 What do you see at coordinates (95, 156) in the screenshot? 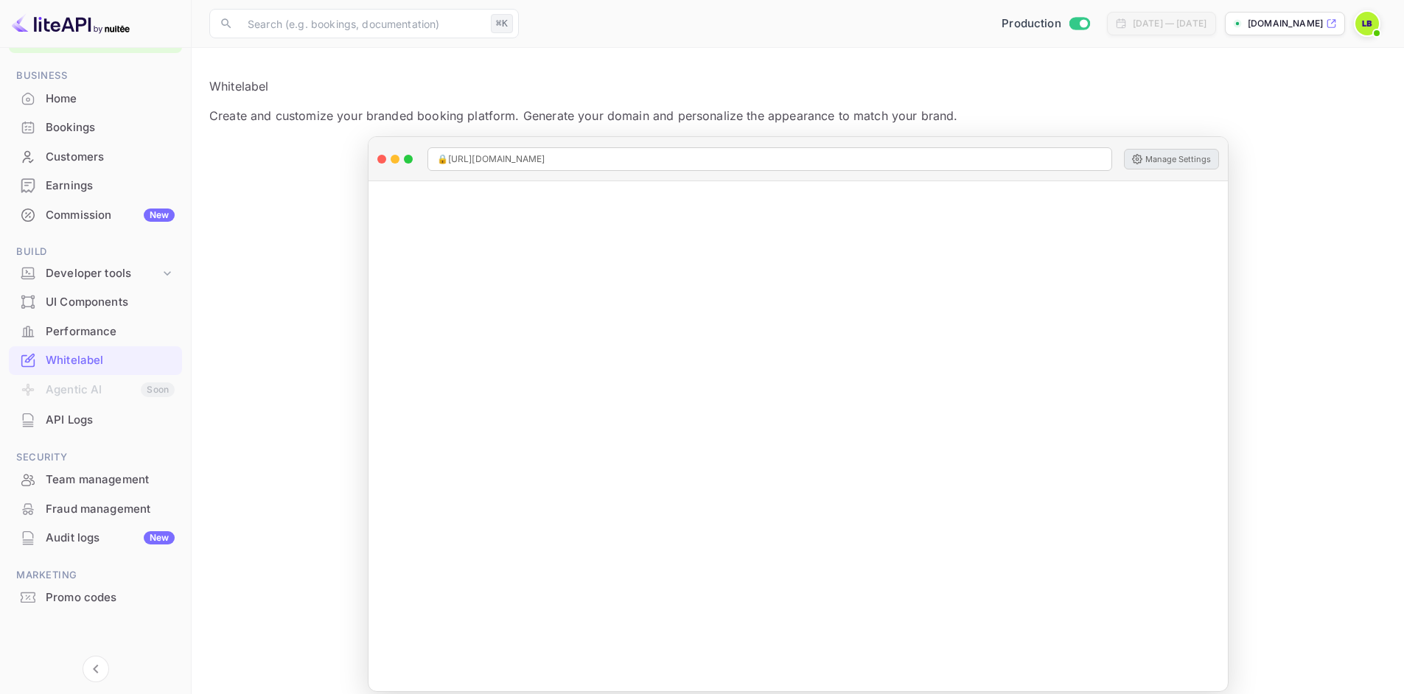
I see `a: Customers` at bounding box center [95, 156].